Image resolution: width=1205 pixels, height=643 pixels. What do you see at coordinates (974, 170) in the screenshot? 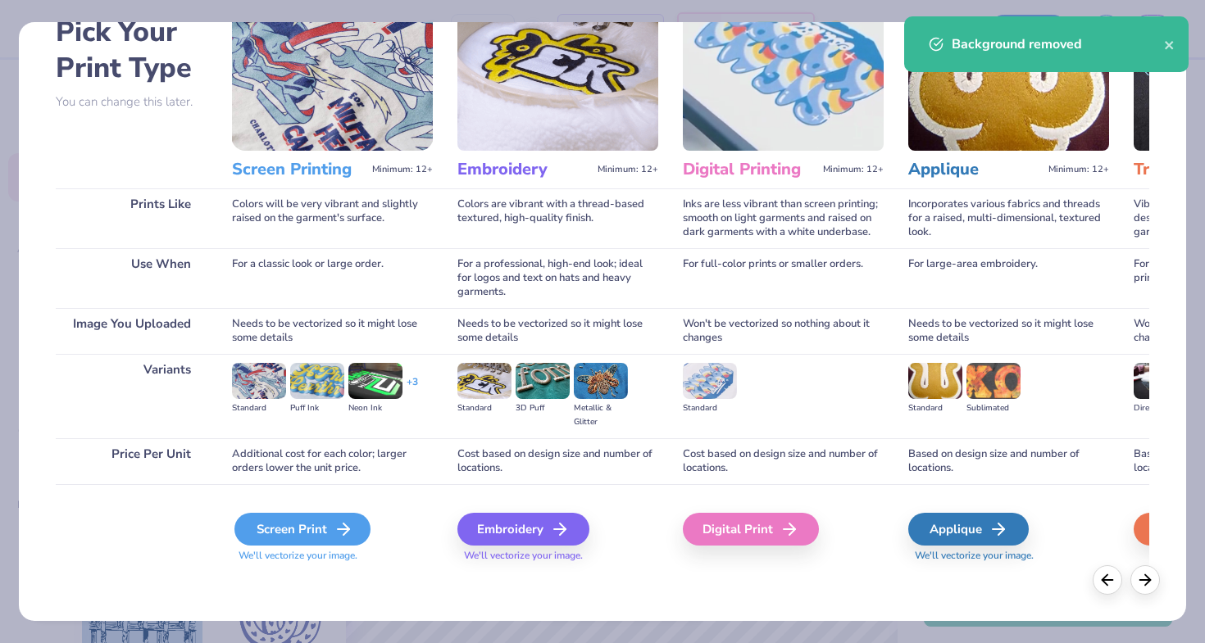
I see `h3: Applique` at bounding box center [974, 170].